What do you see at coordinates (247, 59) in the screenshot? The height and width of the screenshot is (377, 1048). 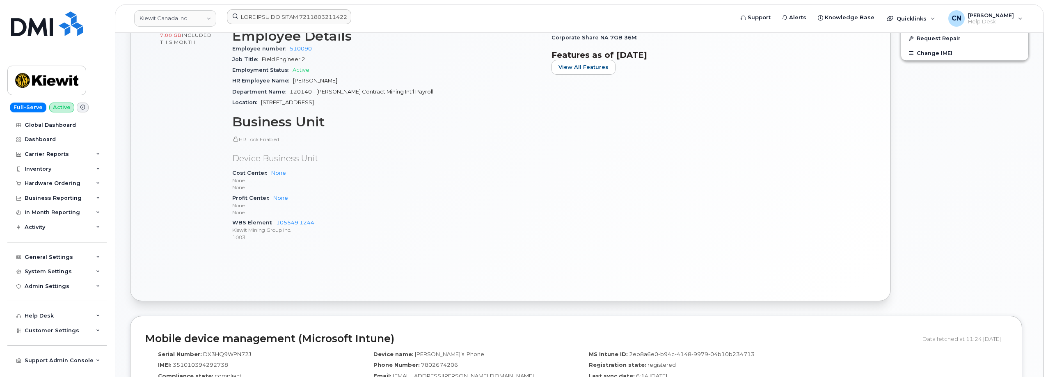 I see `span: Job Title` at bounding box center [247, 59].